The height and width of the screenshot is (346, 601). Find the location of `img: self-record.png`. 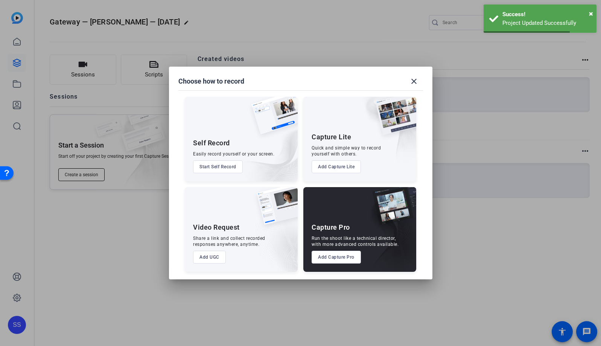

img: self-record.png is located at coordinates (272, 119).